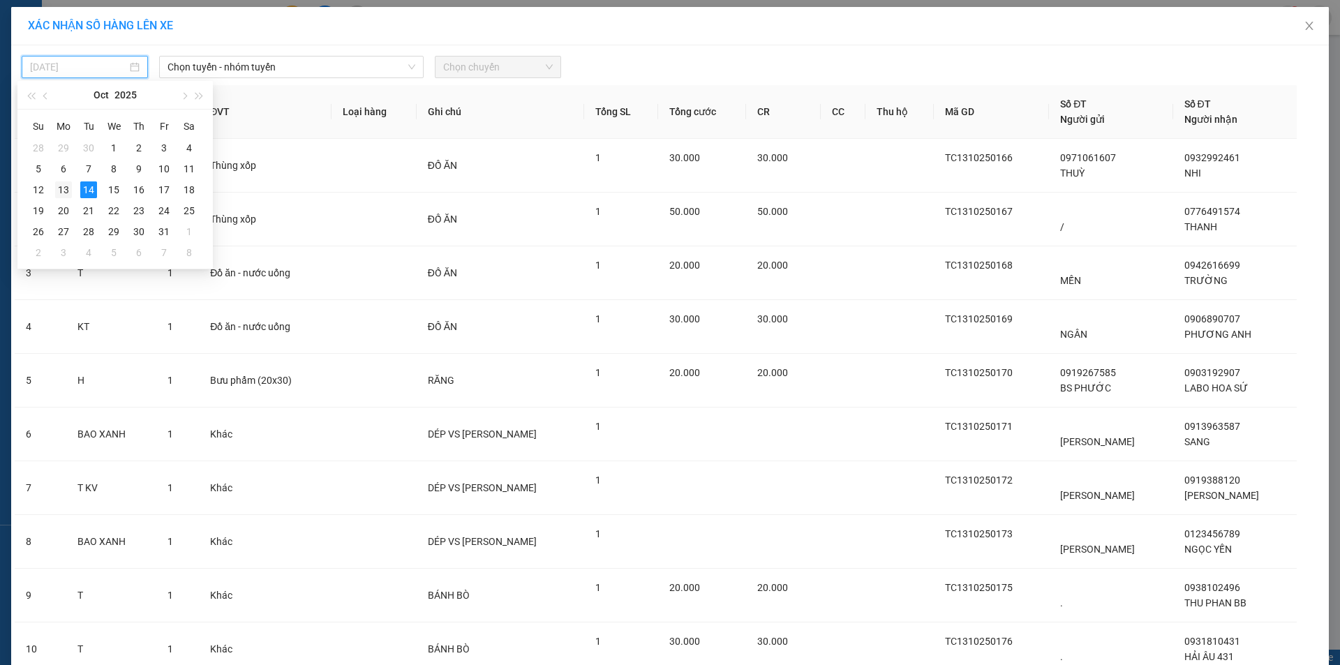 The width and height of the screenshot is (1340, 665). I want to click on td: 8, so click(40, 542).